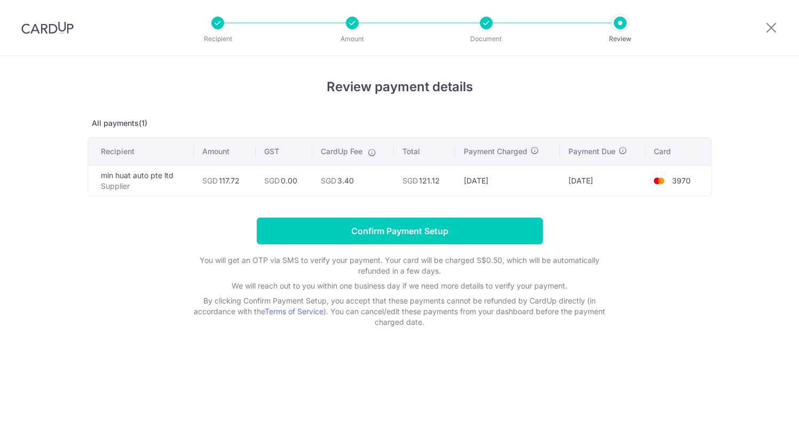 The width and height of the screenshot is (799, 431). Describe the element at coordinates (592, 152) in the screenshot. I see `span: Payment Due` at that location.